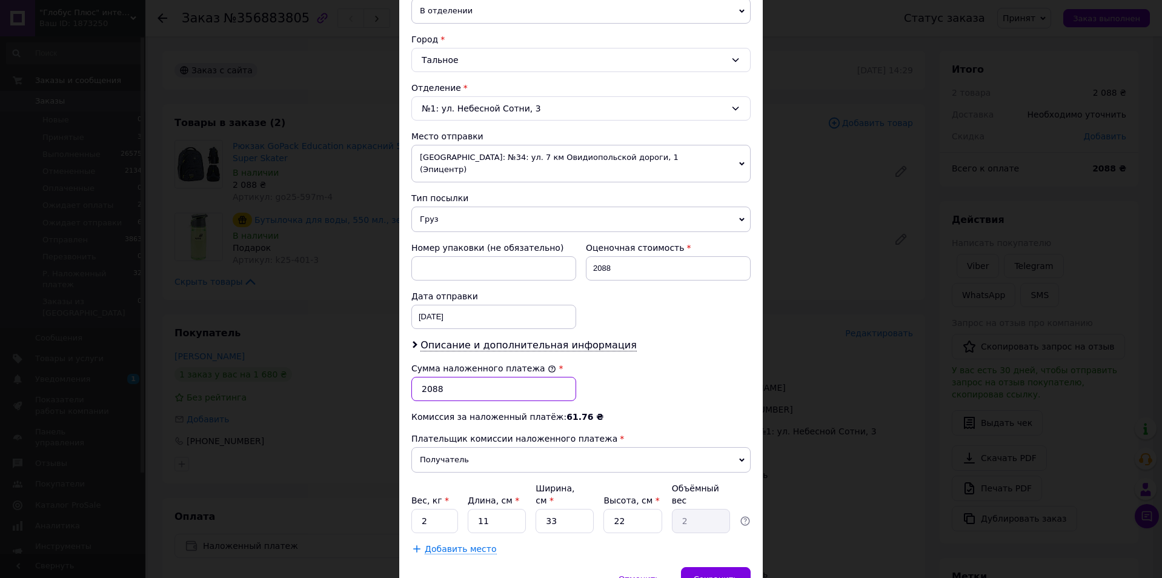 This screenshot has width=1162, height=578. Describe the element at coordinates (581, 460) in the screenshot. I see `span: Получатель` at that location.